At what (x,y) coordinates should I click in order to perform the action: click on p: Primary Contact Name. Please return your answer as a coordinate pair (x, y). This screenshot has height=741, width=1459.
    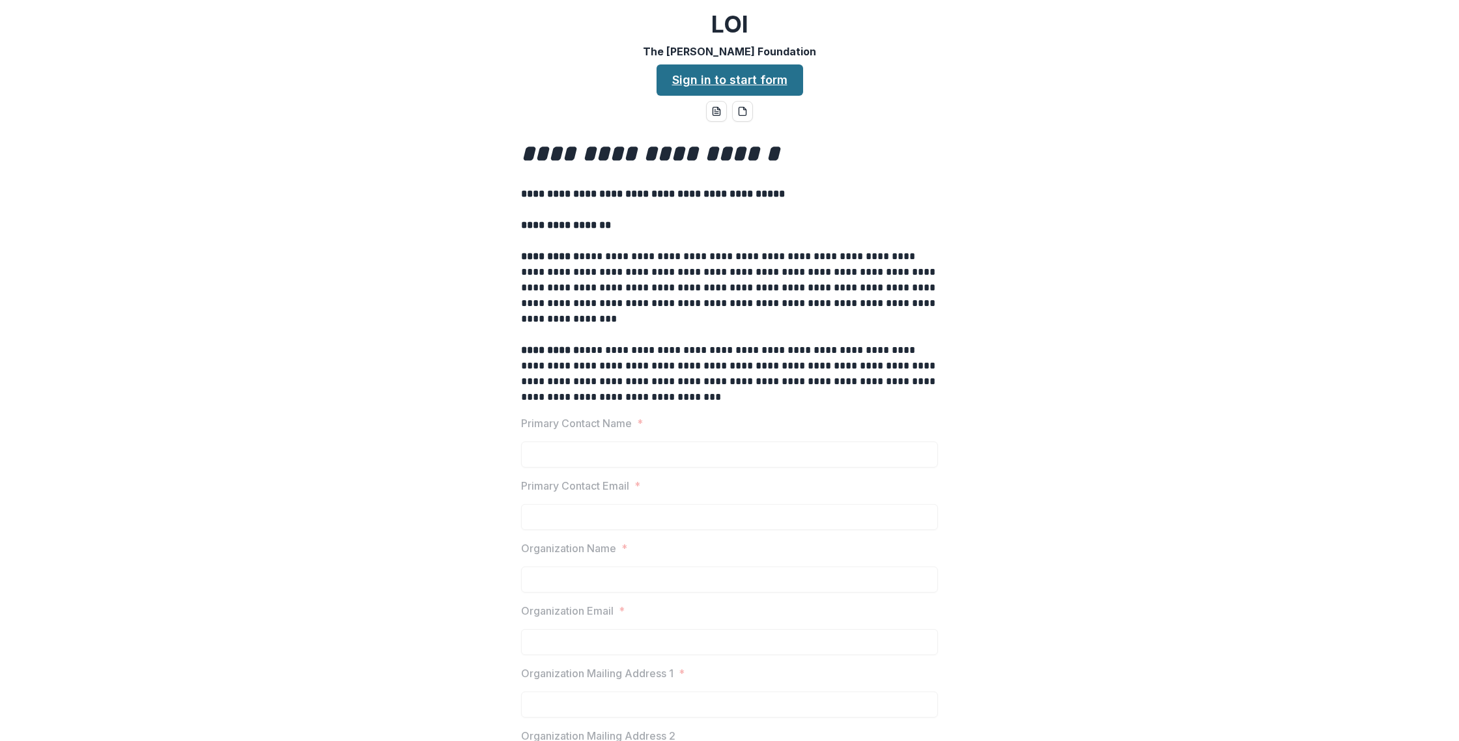
    Looking at the image, I should click on (576, 423).